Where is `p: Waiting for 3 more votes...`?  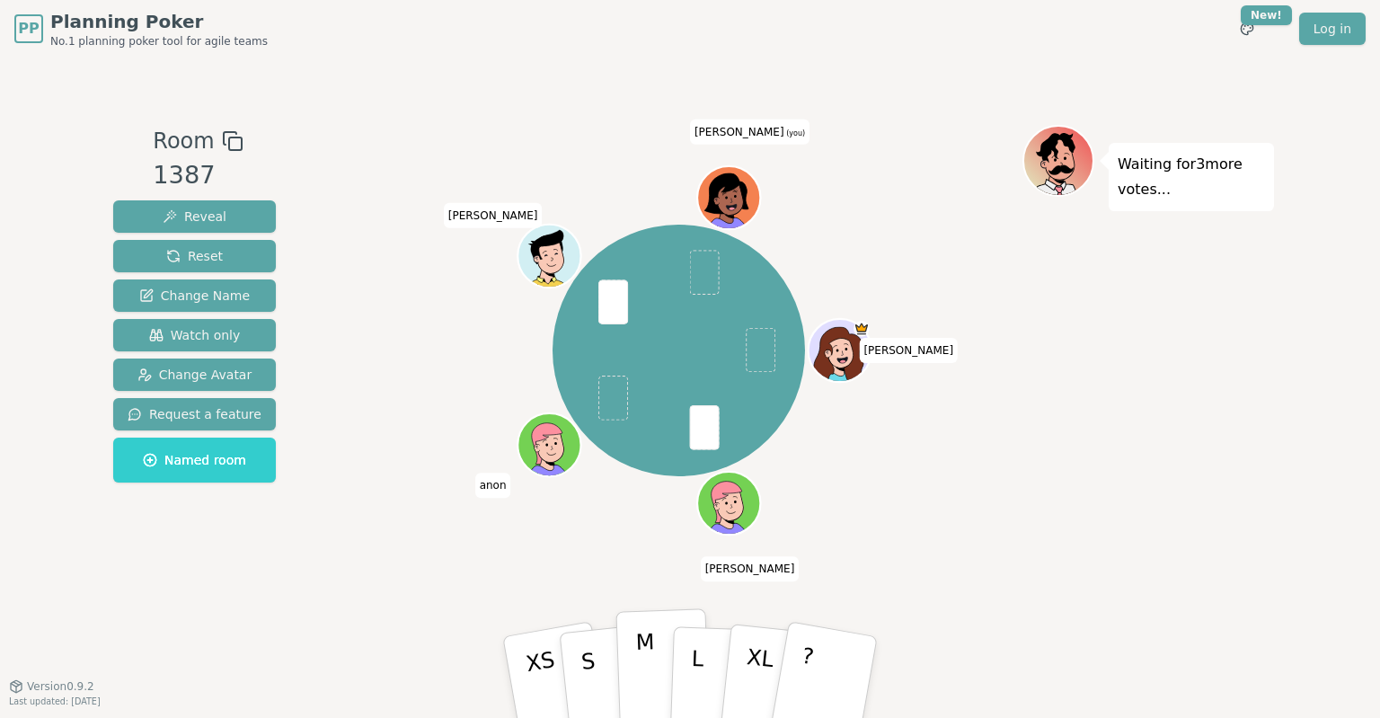 p: Waiting for 3 more votes... is located at coordinates (1191, 177).